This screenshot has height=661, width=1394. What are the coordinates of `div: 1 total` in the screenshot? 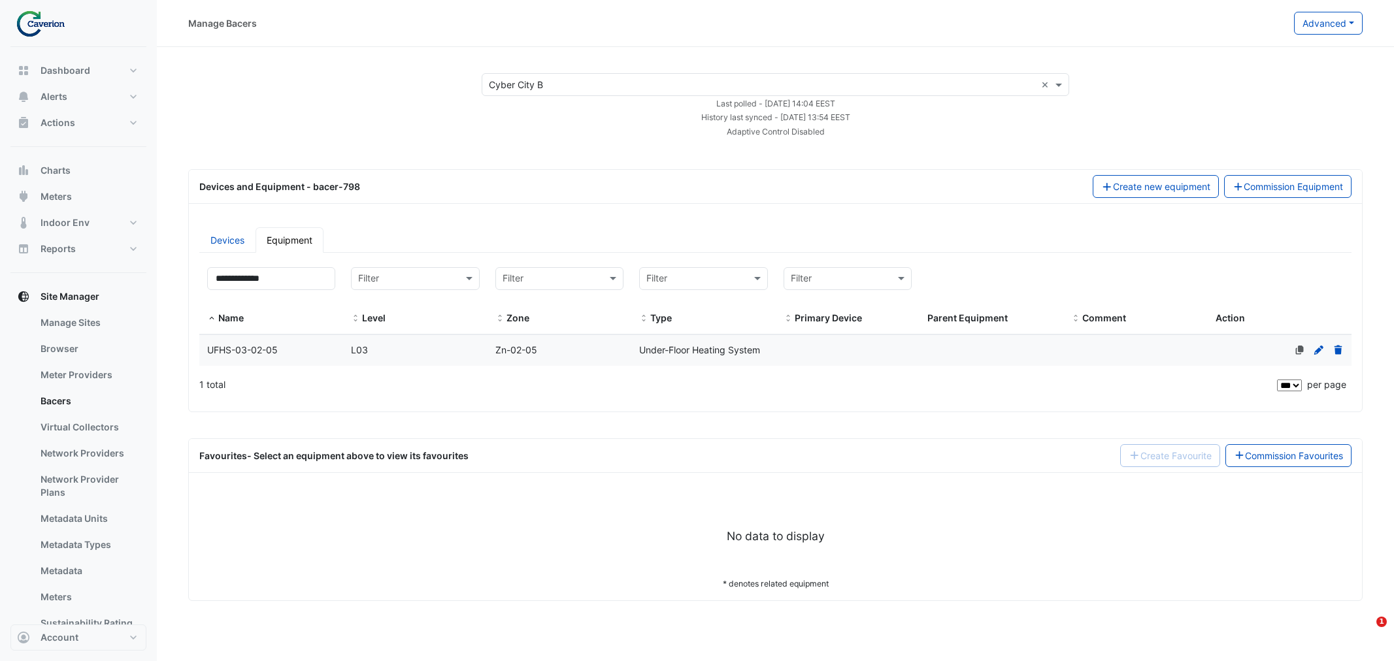 It's located at (736, 385).